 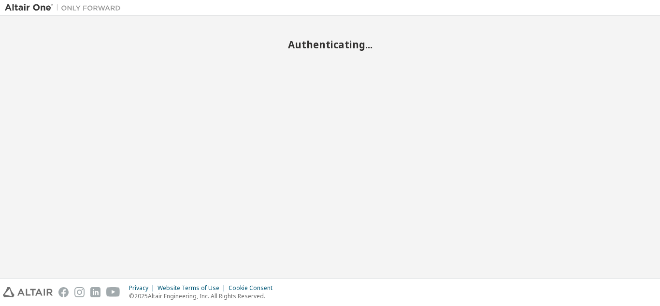 What do you see at coordinates (193, 288) in the screenshot?
I see `div: Website Terms of Use` at bounding box center [193, 288].